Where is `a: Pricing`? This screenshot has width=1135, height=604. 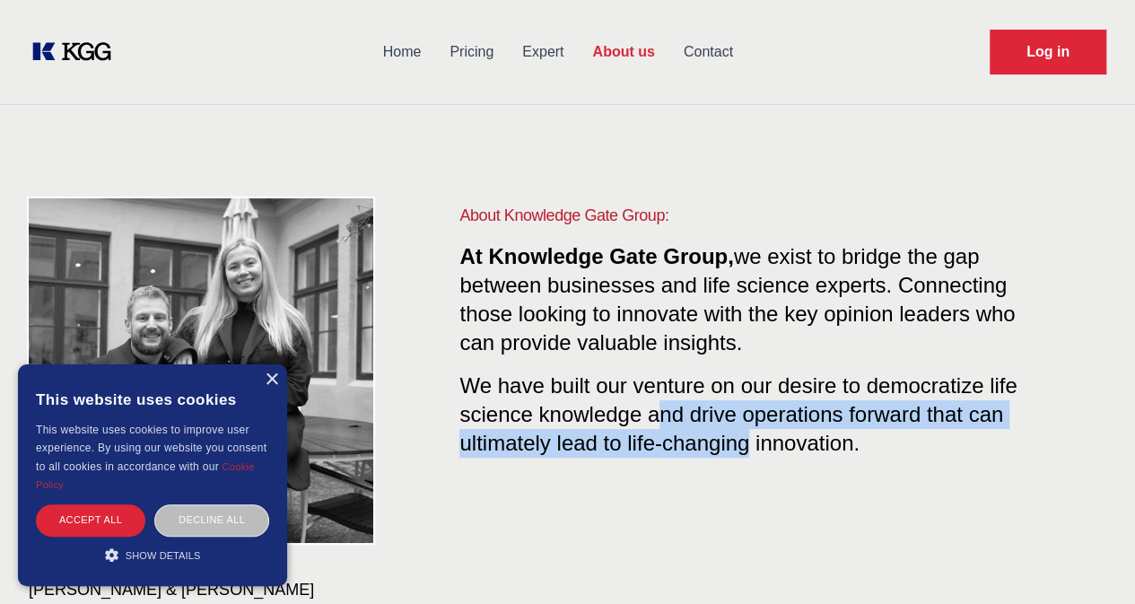
a: Pricing is located at coordinates (471, 52).